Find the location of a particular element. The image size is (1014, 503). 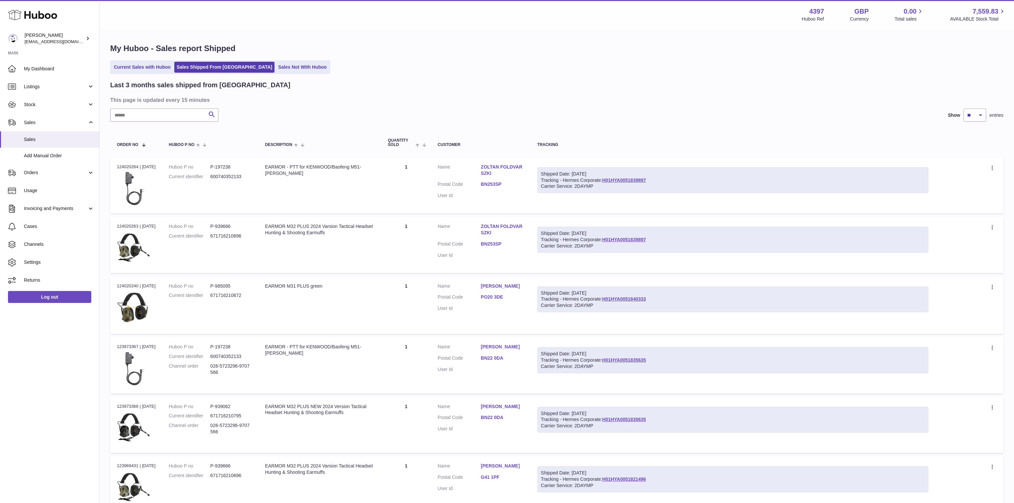

strong: GBP is located at coordinates (862, 11).